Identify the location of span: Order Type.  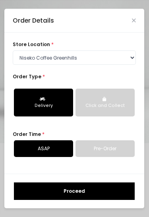
(27, 76).